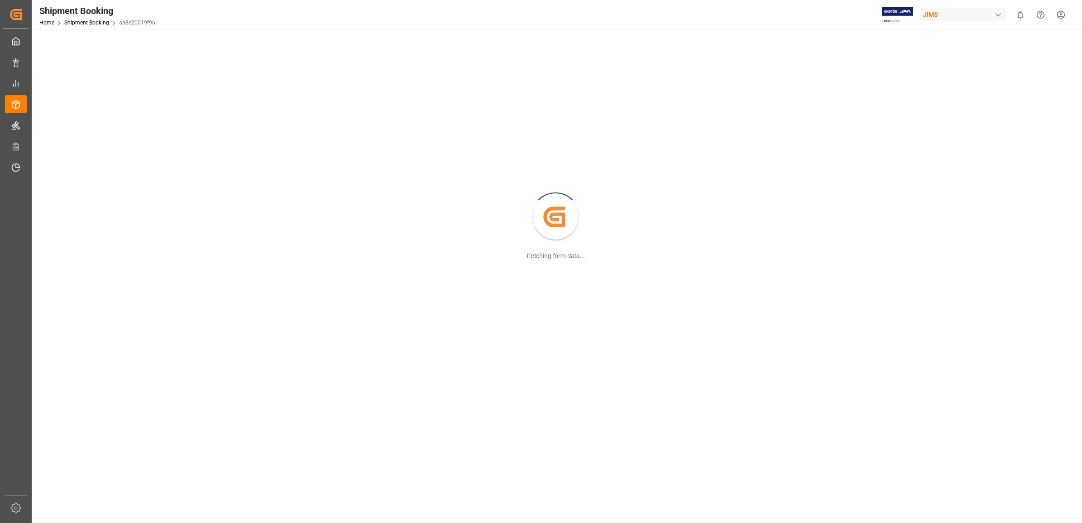  What do you see at coordinates (86, 23) in the screenshot?
I see `a: Shipment Booking` at bounding box center [86, 23].